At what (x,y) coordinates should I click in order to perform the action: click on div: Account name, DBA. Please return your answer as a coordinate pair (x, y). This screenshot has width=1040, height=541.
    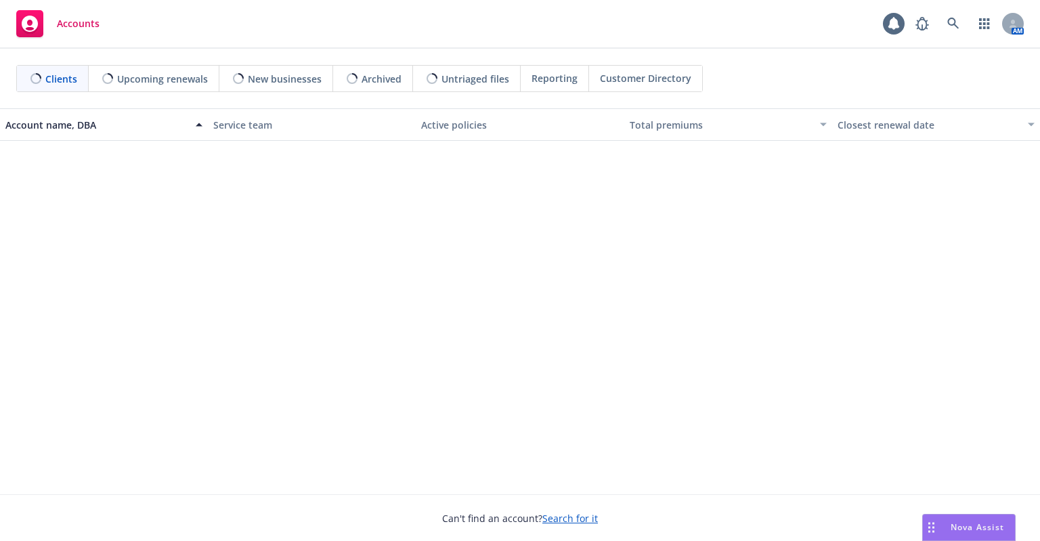
    Looking at the image, I should click on (96, 125).